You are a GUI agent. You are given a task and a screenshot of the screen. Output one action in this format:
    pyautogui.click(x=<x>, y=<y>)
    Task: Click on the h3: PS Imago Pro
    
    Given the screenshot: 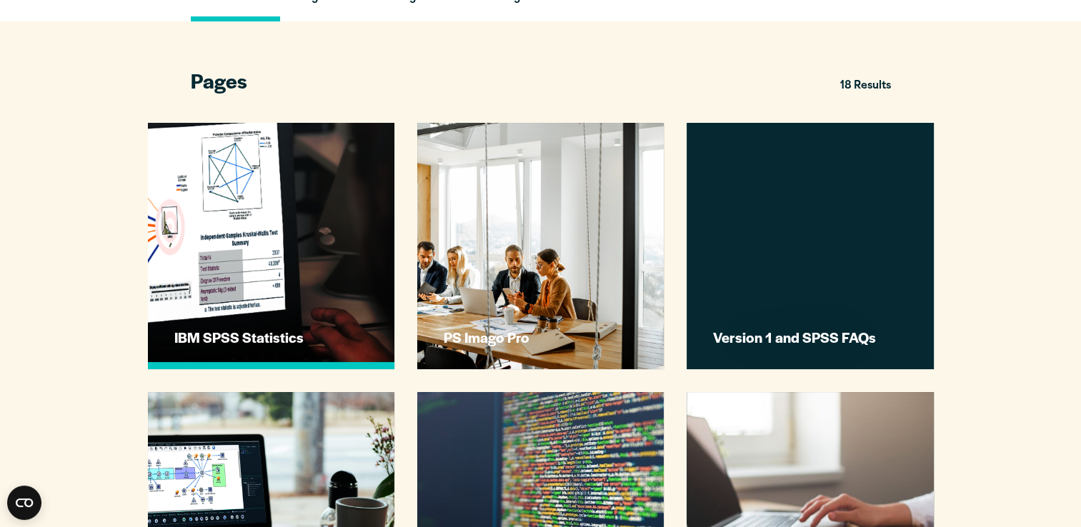 What is the action you would take?
    pyautogui.click(x=542, y=337)
    